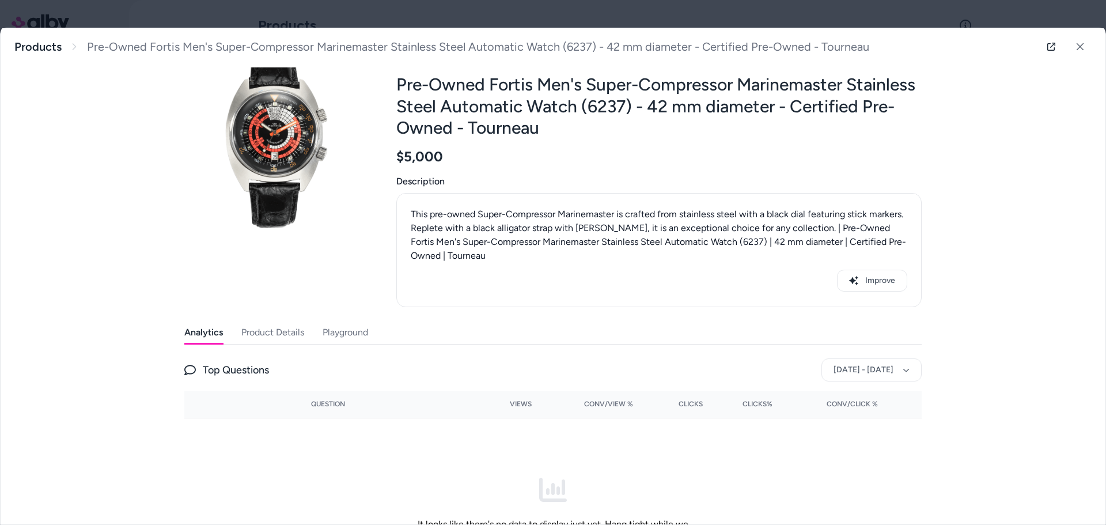  What do you see at coordinates (478, 47) in the screenshot?
I see `span: Pre-Owned Fortis Men's Super-Compressor Marinemaster Stainless Steel Automatic Watch (6237) - 42 ...` at bounding box center [478, 47].